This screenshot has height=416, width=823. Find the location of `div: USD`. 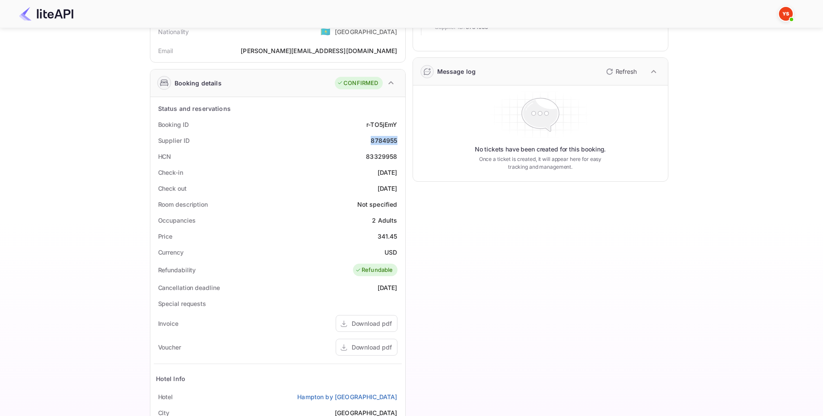

div: USD is located at coordinates (390, 252).